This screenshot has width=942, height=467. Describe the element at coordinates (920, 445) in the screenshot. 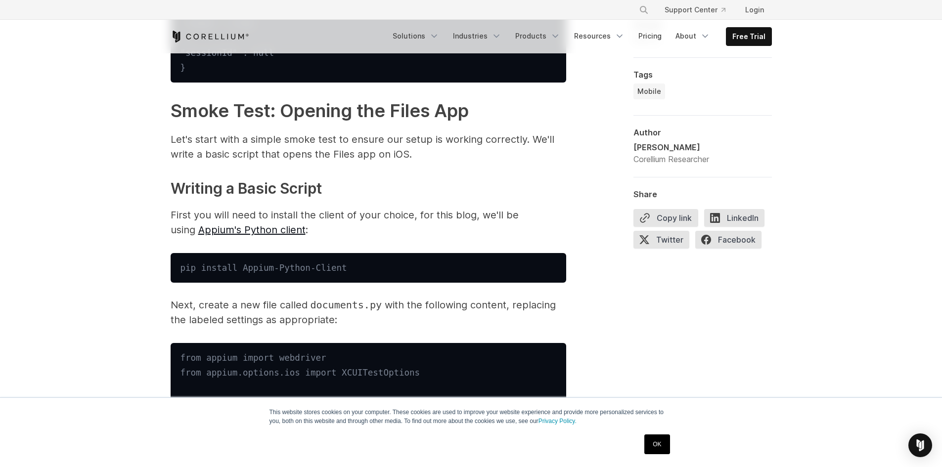

I see `div: Open Intercom Messenger` at that location.